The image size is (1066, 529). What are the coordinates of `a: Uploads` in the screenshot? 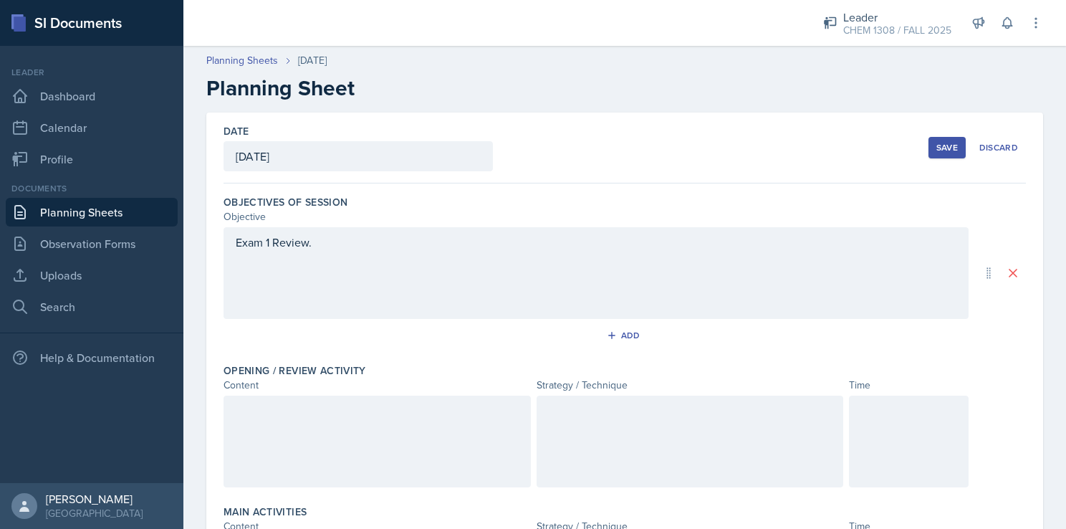 It's located at (92, 275).